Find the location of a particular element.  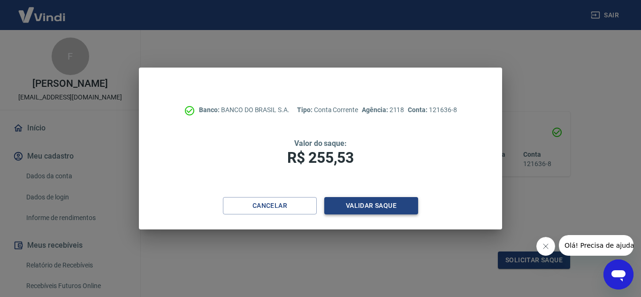

span: Olá! Precisa de ajuda? is located at coordinates (42, 10).